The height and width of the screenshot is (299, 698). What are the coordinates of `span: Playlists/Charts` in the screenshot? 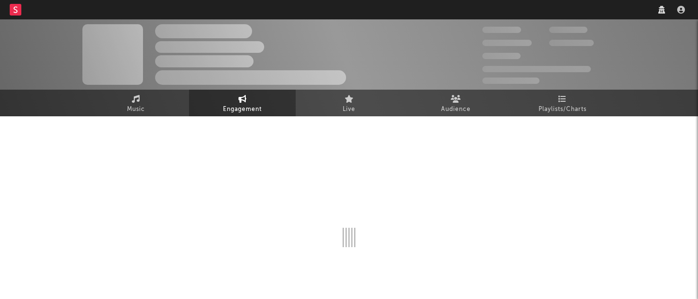 It's located at (563, 110).